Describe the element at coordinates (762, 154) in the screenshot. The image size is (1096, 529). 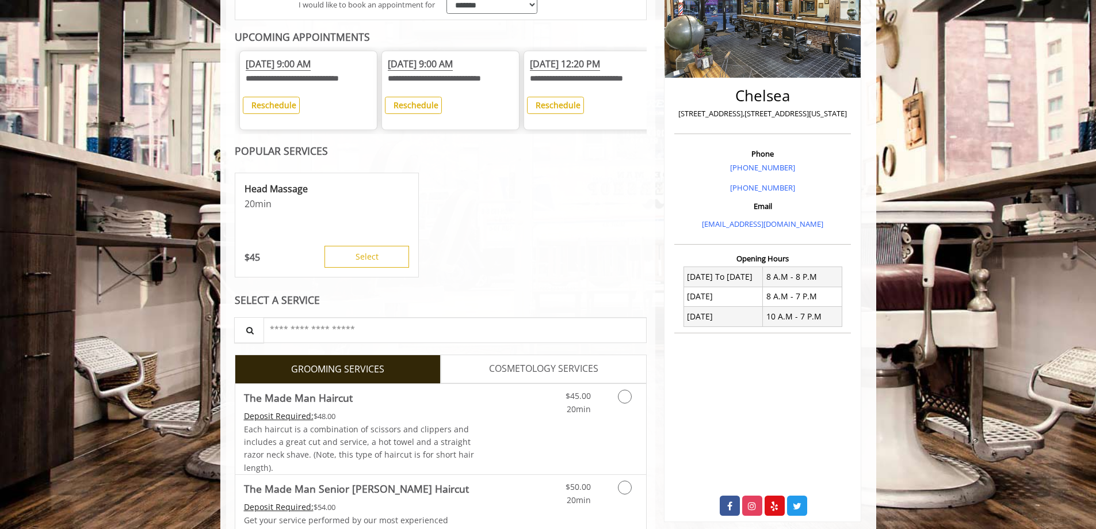
I see `h3: Phone` at that location.